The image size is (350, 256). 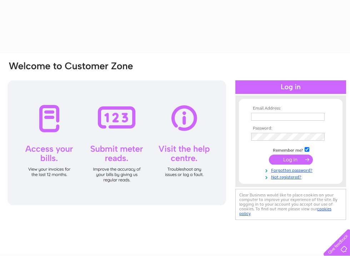 I want to click on th: Email Address:, so click(x=291, y=108).